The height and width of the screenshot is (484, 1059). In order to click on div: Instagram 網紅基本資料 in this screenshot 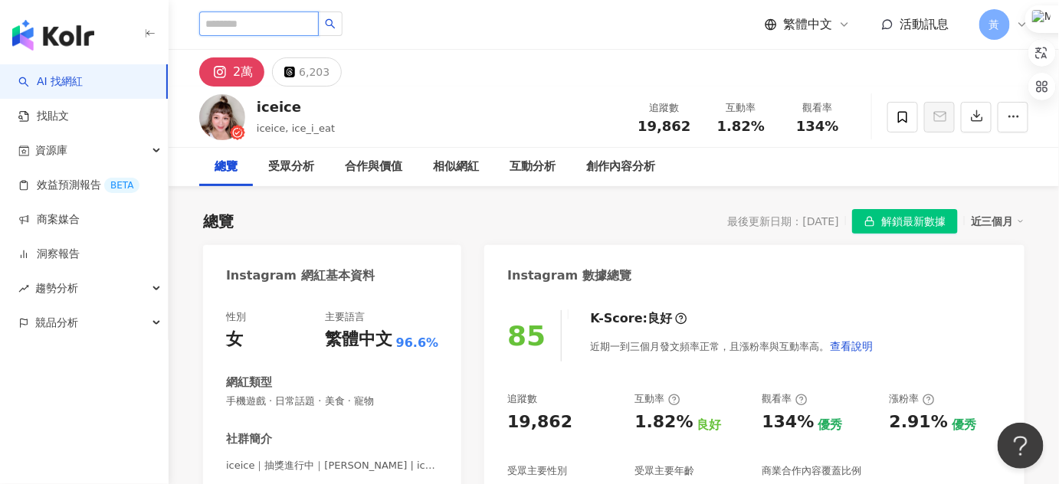, I will do `click(300, 276)`.